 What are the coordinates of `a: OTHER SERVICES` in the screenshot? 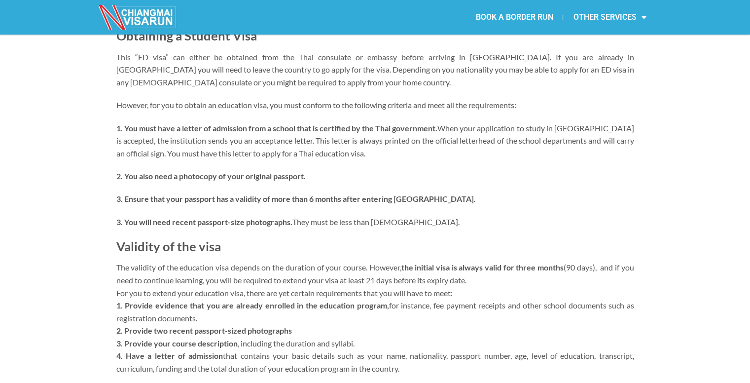 It's located at (609, 17).